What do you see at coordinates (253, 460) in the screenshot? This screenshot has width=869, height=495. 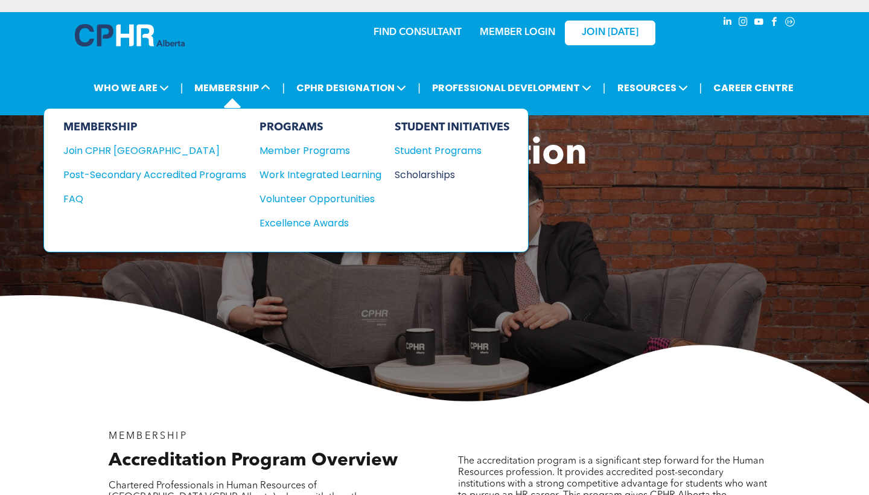 I see `span: Accreditation Program Overview` at bounding box center [253, 460].